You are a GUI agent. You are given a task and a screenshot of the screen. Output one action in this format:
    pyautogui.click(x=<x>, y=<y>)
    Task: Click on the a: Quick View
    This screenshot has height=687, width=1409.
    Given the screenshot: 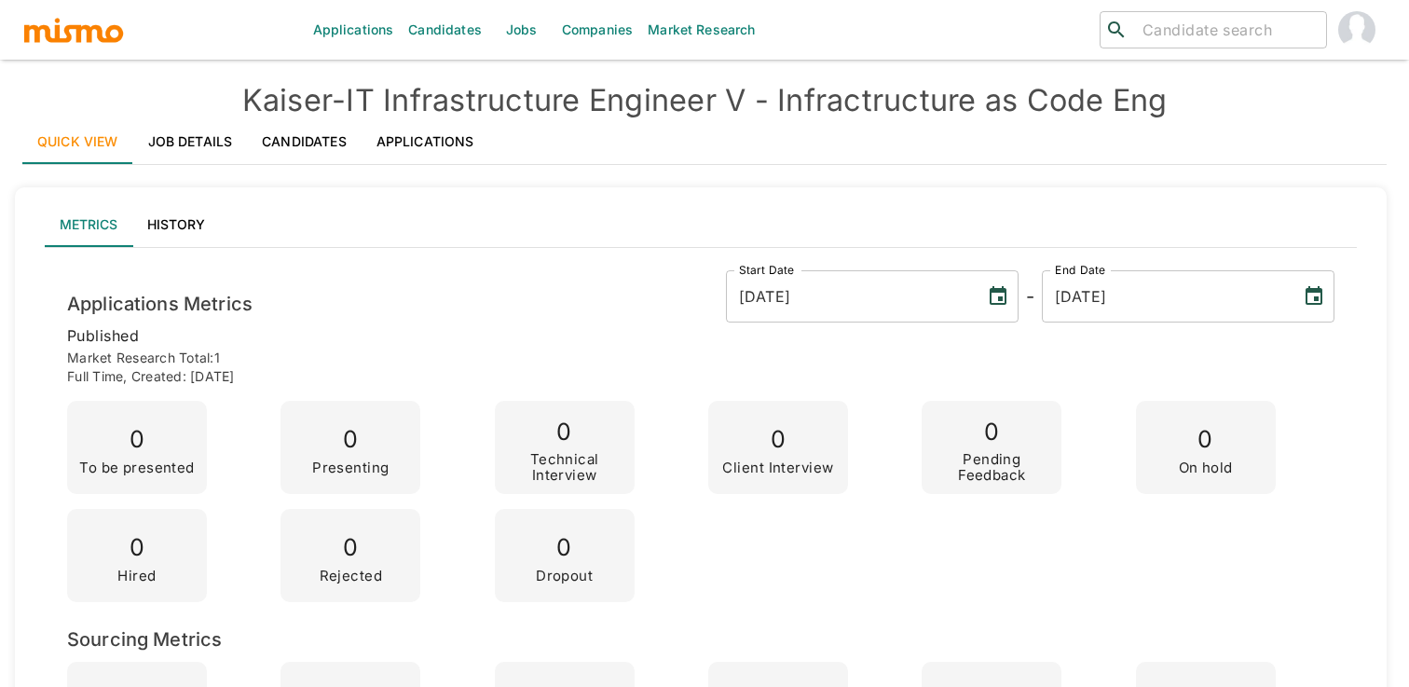 What is the action you would take?
    pyautogui.click(x=77, y=142)
    